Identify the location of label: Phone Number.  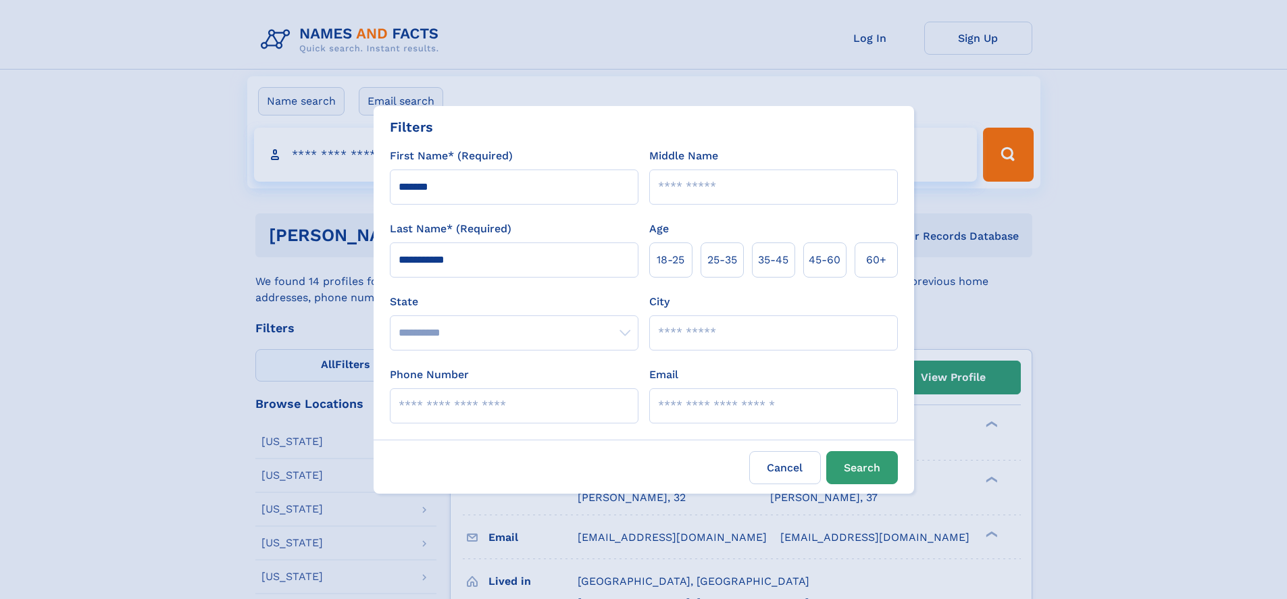
(429, 375).